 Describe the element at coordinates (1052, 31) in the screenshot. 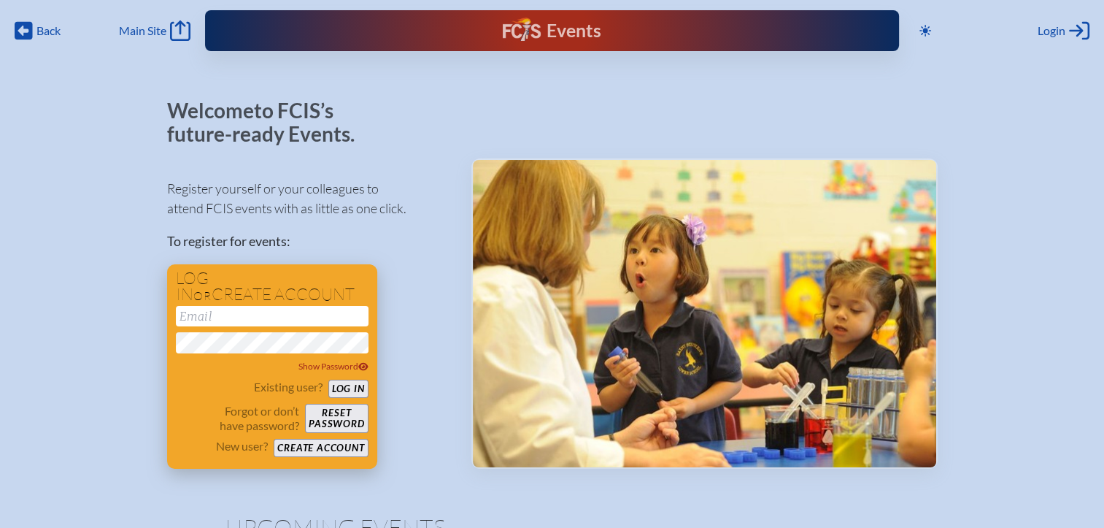

I see `span: Login` at that location.